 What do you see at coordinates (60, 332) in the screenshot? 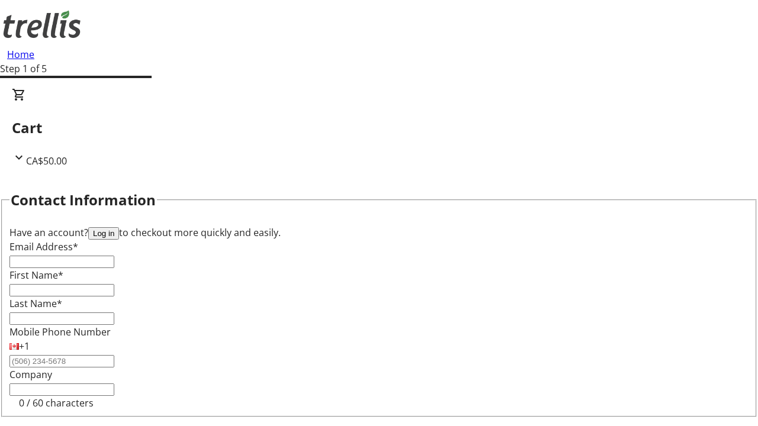
I see `label: Mobile Phone Number` at bounding box center [60, 332].